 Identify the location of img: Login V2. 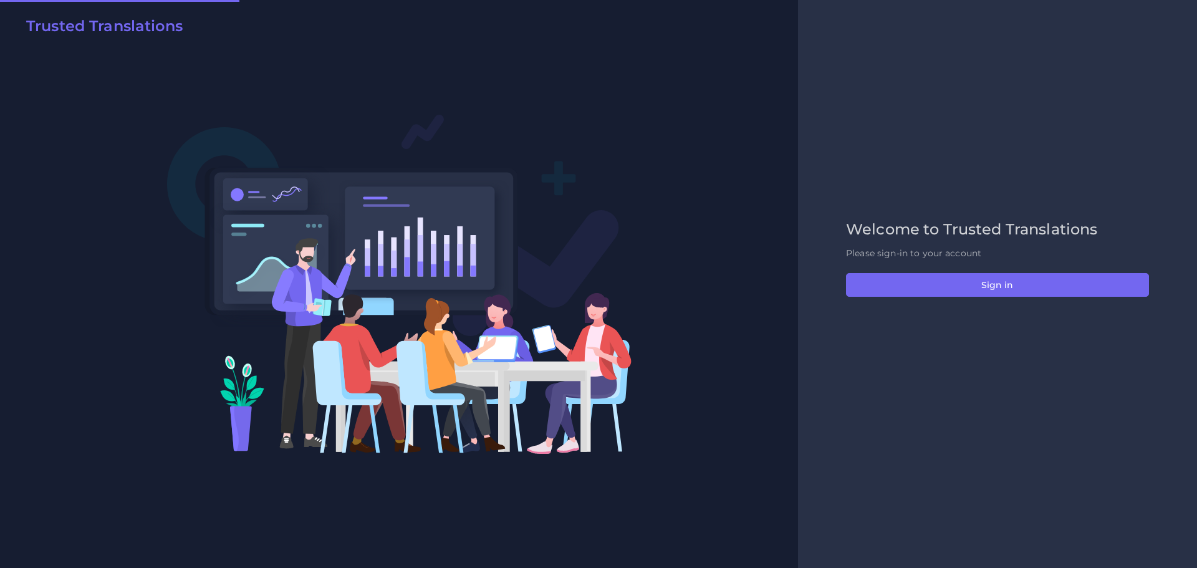
(399, 284).